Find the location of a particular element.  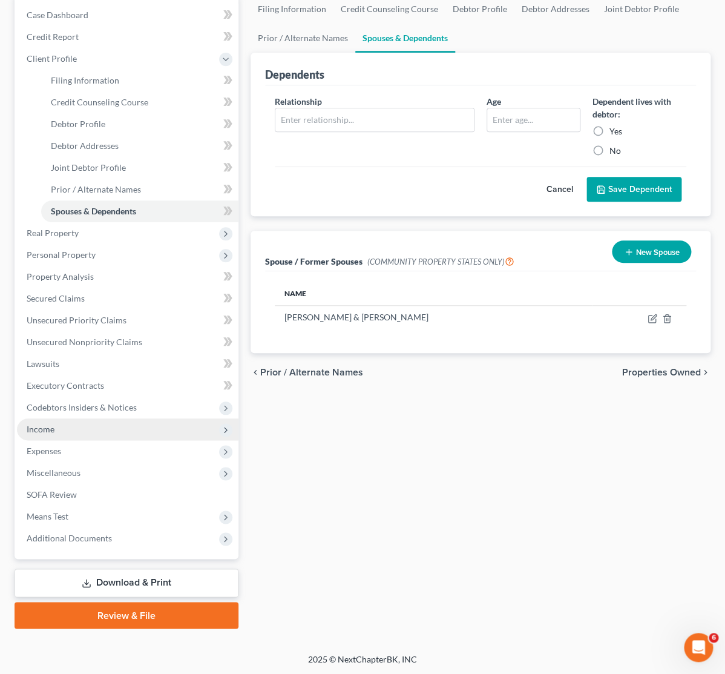

span: Credit Report is located at coordinates (53, 36).